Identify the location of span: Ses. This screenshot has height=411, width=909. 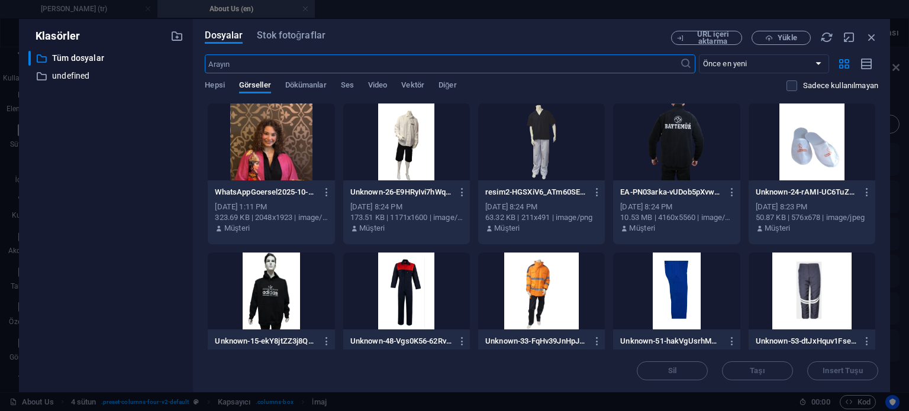
(347, 86).